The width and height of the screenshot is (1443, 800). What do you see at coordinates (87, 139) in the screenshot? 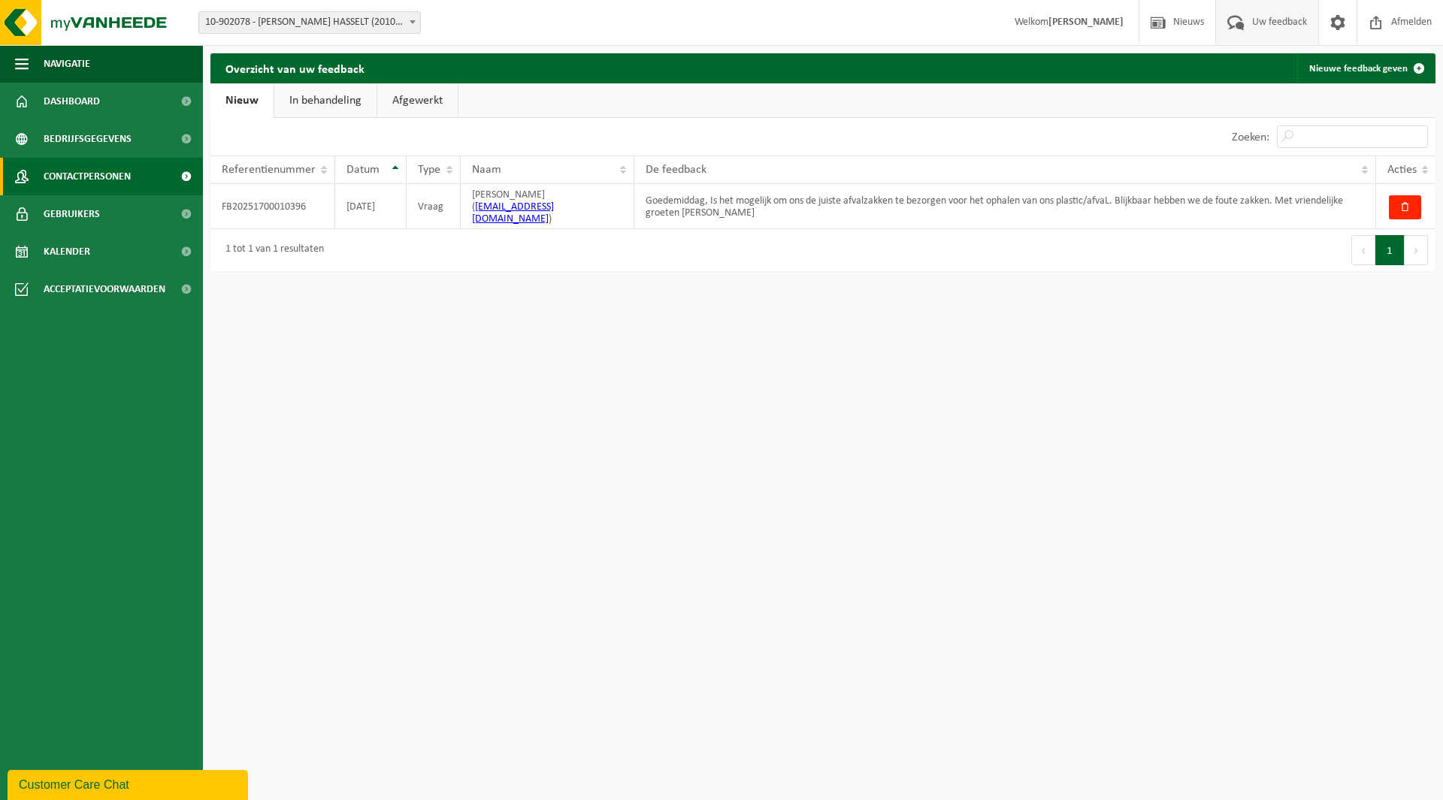
I see `span: Bedrijfsgegevens` at bounding box center [87, 139].